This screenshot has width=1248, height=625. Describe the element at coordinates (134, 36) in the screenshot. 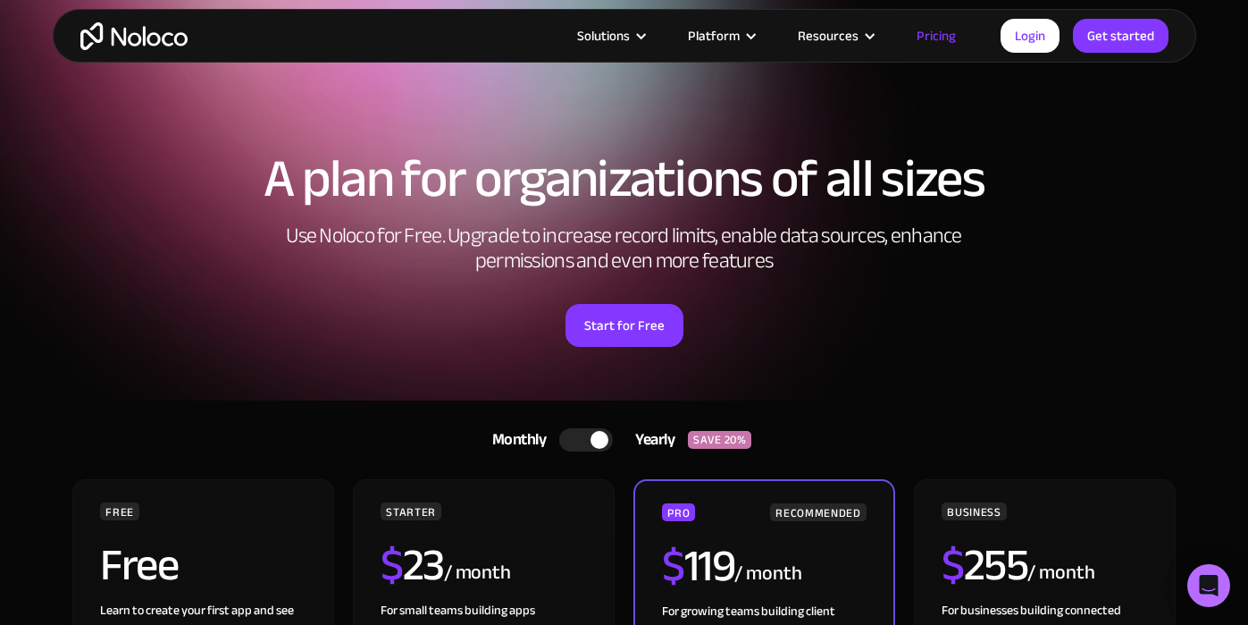

I see `a: home` at that location.